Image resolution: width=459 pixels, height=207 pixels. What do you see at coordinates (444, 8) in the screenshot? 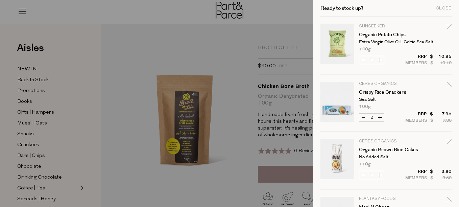
I see `div: Close` at bounding box center [444, 8].